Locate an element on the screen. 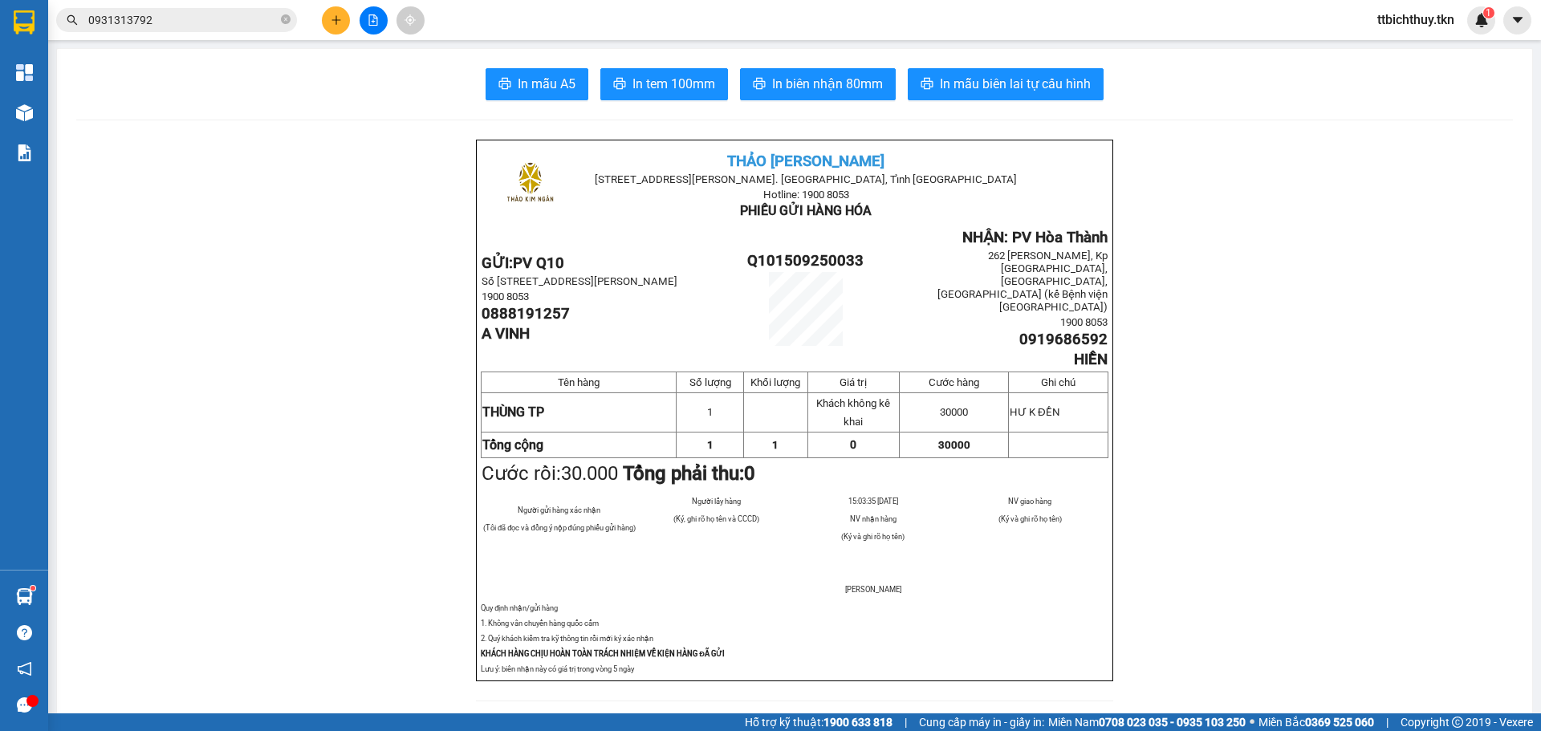 The height and width of the screenshot is (731, 1541). span: In tem 100mm is located at coordinates (673, 83).